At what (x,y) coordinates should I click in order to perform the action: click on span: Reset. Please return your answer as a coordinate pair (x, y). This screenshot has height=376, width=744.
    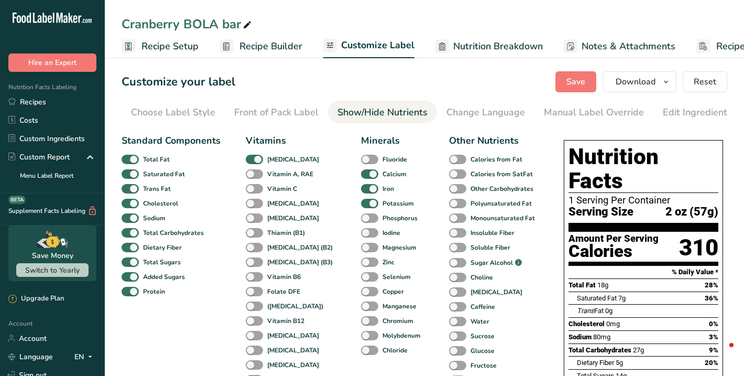
    Looking at the image, I should click on (705, 82).